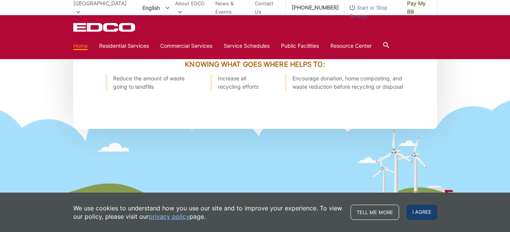  I want to click on a: Commercial Services, so click(186, 46).